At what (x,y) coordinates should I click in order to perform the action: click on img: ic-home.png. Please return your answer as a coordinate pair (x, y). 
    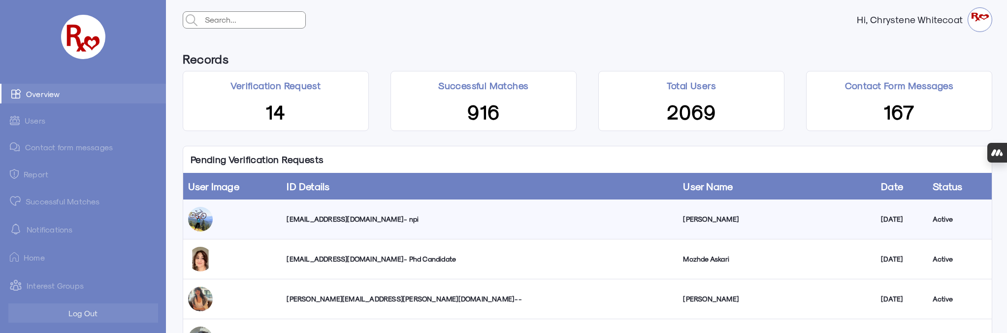
    Looking at the image, I should click on (14, 257).